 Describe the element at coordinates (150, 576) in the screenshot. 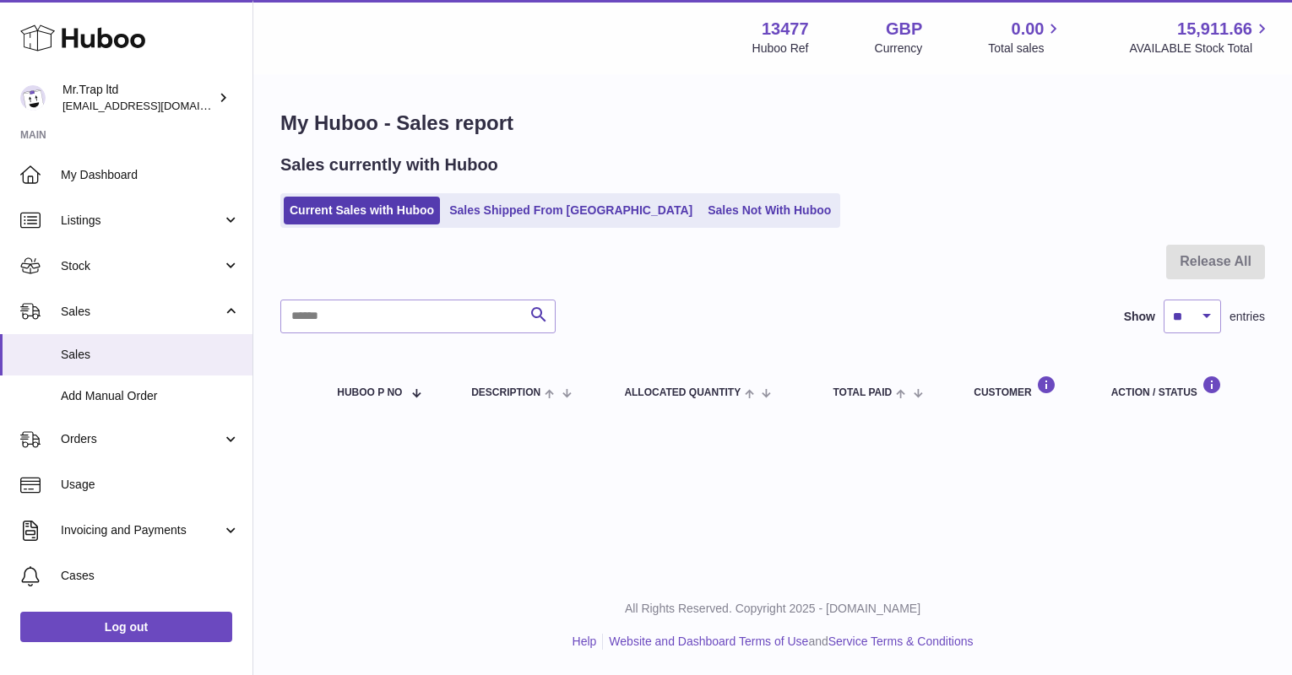

I see `span: Cases` at that location.